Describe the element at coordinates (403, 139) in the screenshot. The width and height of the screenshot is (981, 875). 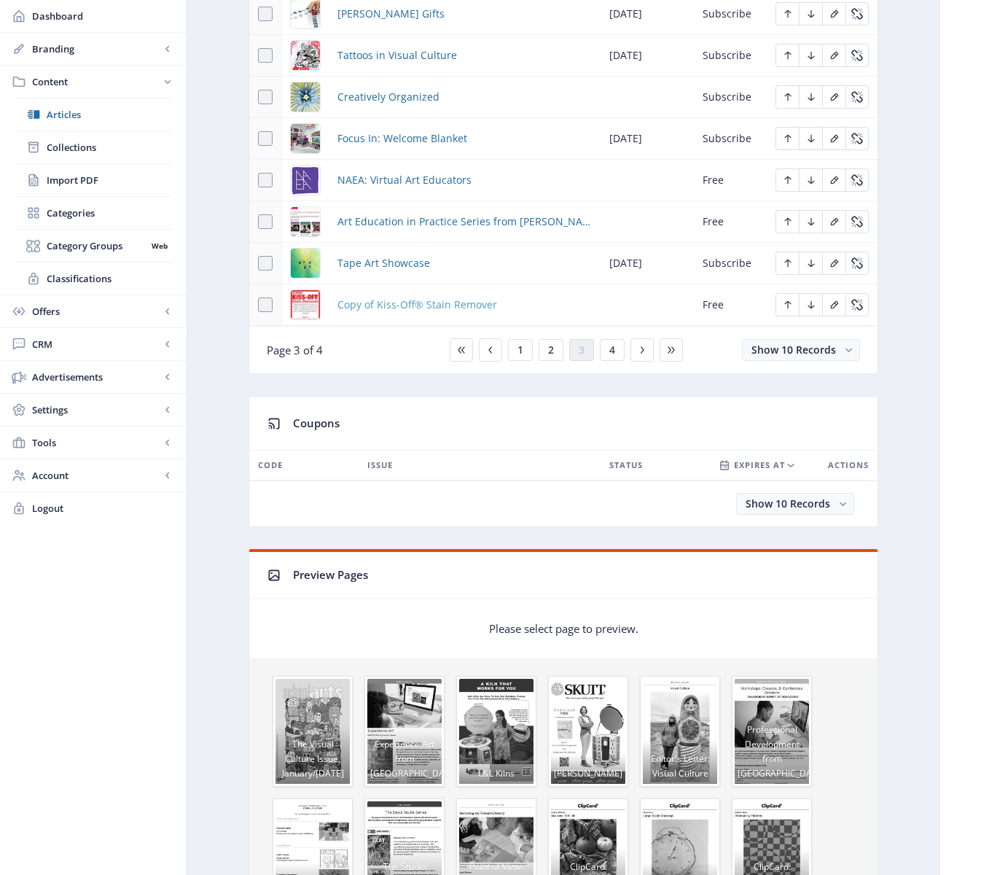
I see `a: Focus In: Welcome Blanket` at that location.